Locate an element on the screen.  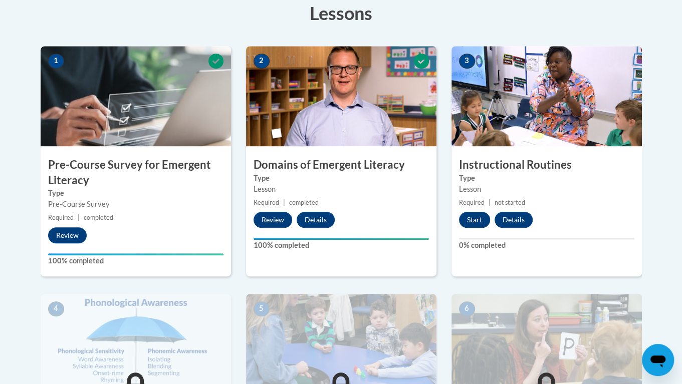
h3: Pre-Course Survey for Emergent Literacy is located at coordinates (136, 173).